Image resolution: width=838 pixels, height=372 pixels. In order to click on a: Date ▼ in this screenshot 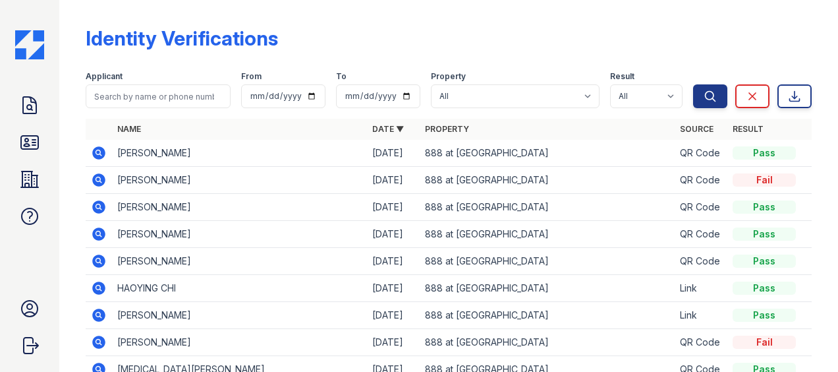, I will do `click(388, 128)`.